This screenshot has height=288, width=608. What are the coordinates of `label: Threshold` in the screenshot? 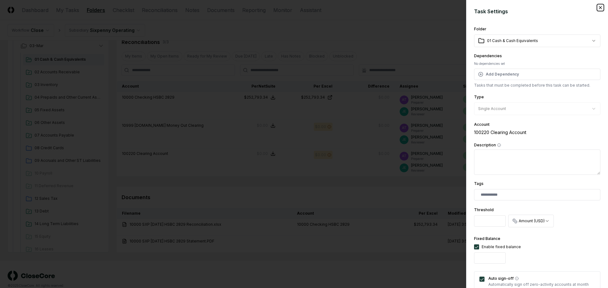 It's located at (484, 210).